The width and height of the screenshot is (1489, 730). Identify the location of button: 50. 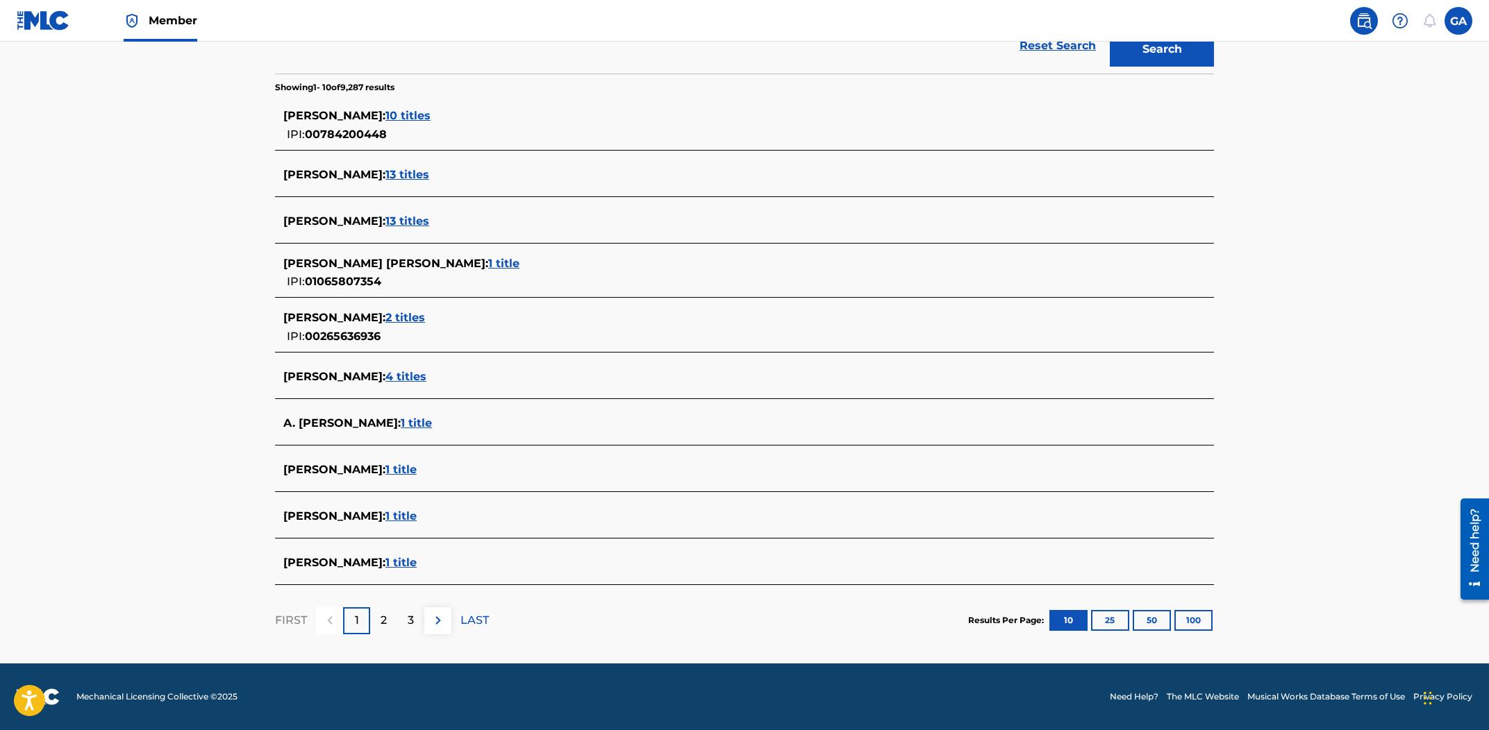
(1151, 621).